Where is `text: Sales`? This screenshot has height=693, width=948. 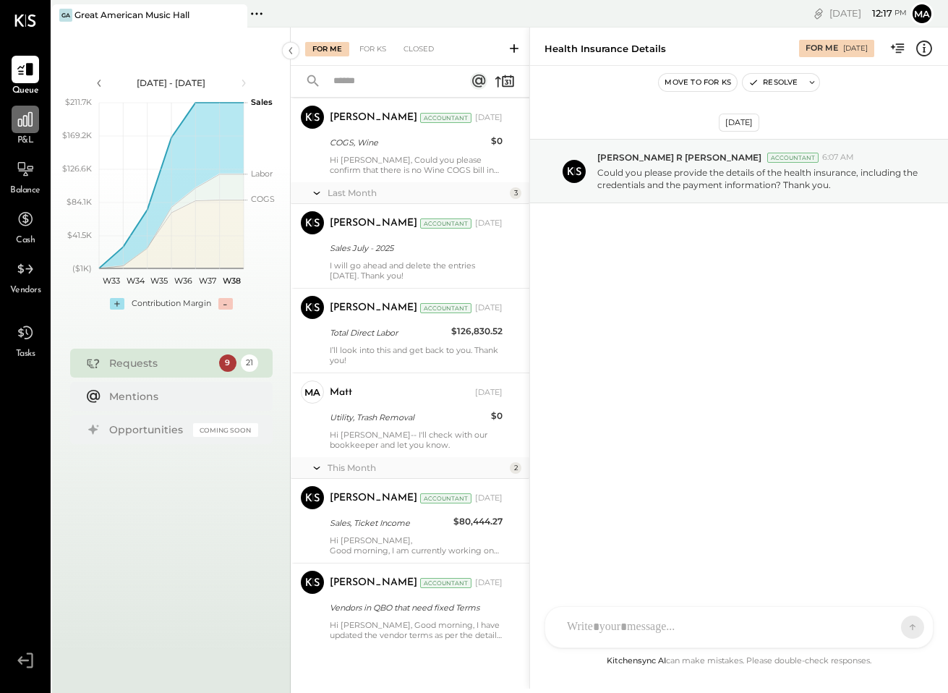
text: Sales is located at coordinates (262, 102).